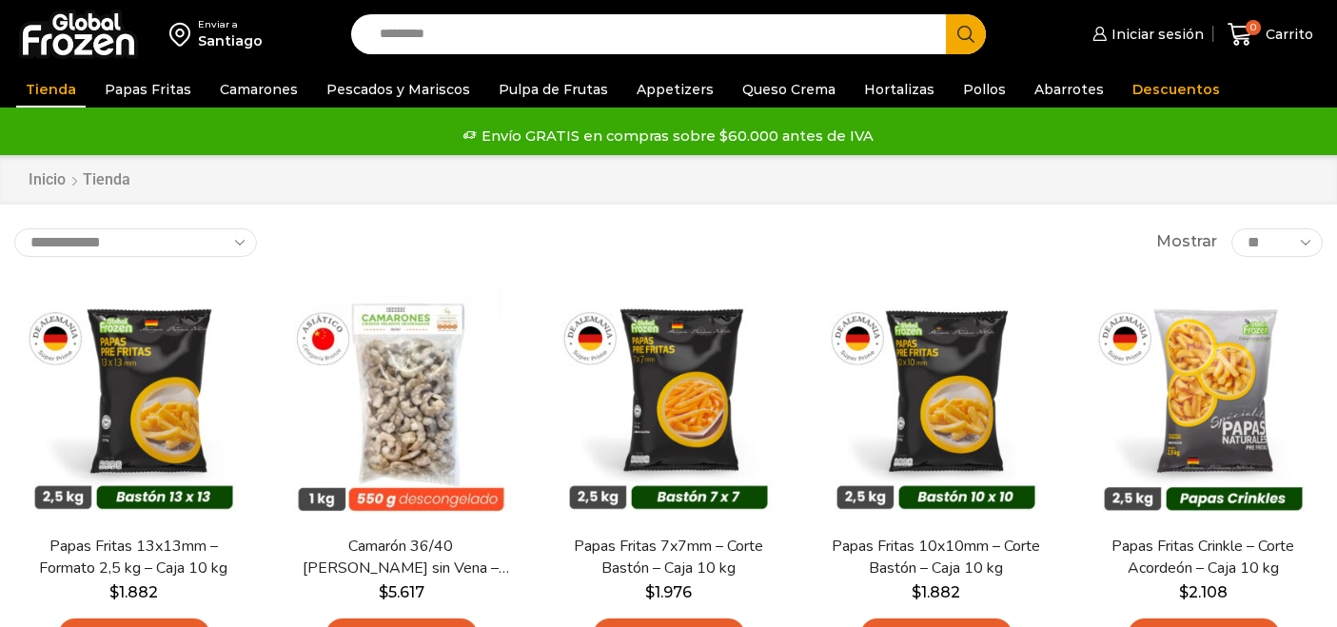 The image size is (1337, 627). I want to click on a: Pescados y Mariscos, so click(398, 89).